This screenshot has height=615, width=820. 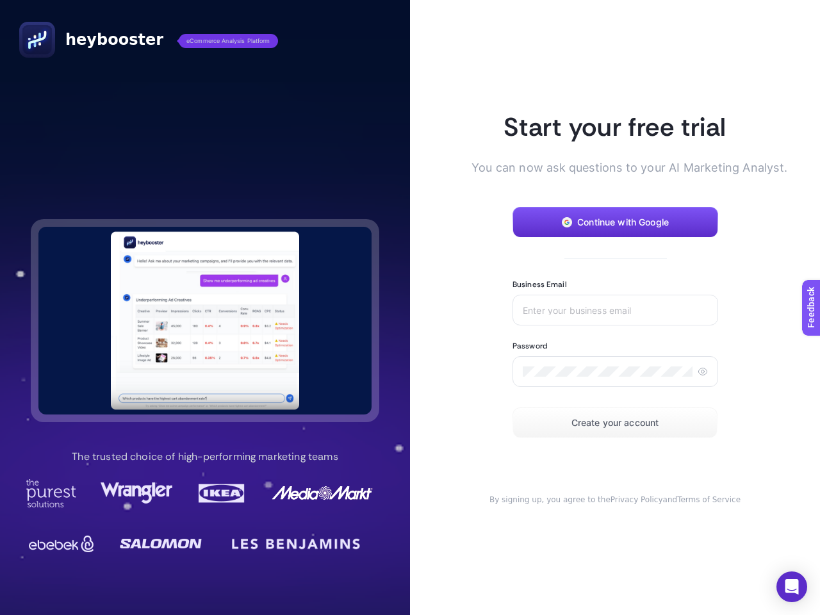 I want to click on span: Create your account, so click(x=615, y=423).